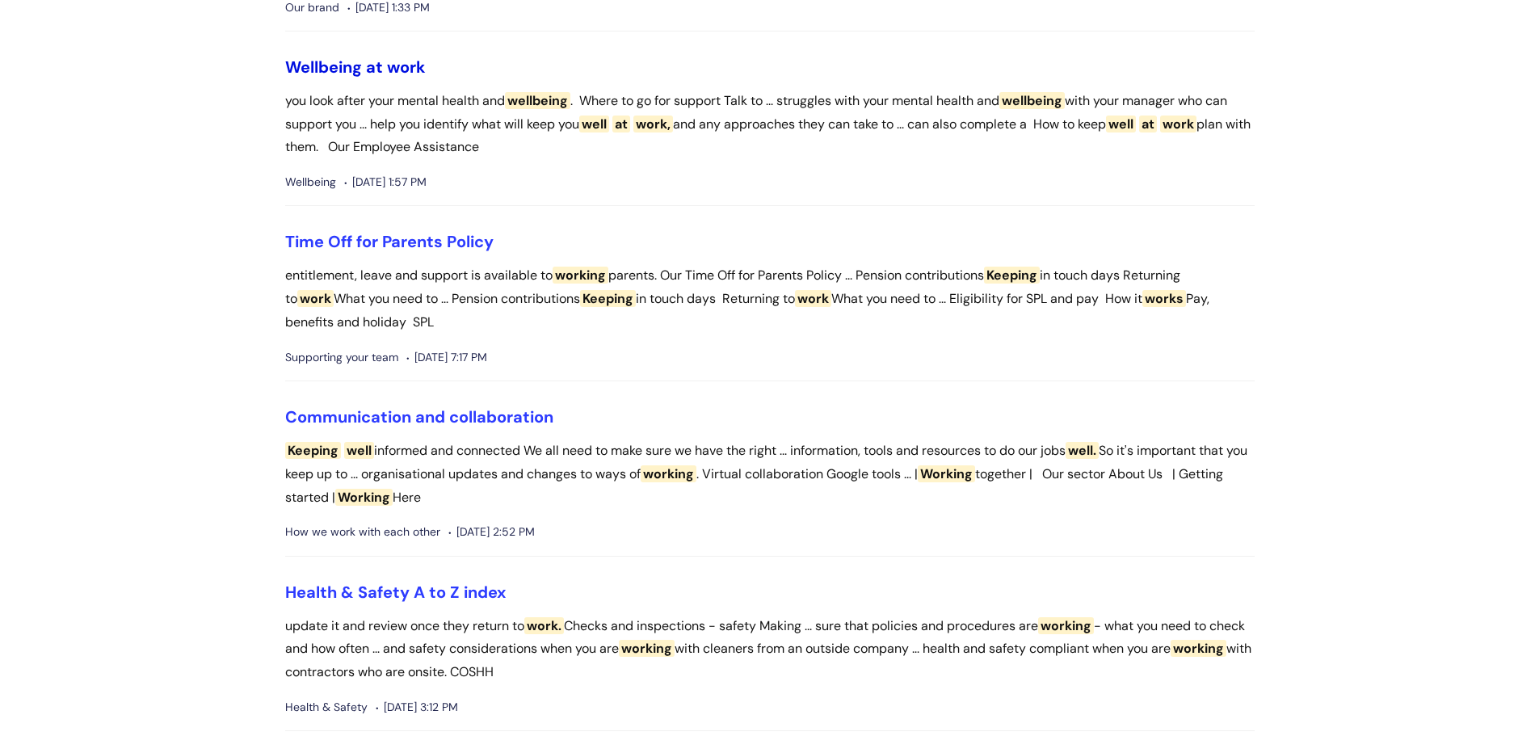 The image size is (1539, 736). Describe the element at coordinates (770, 650) in the screenshot. I see `p: update it and review once they return to Checks and inspections - safety Making ... sure that pol...` at that location.